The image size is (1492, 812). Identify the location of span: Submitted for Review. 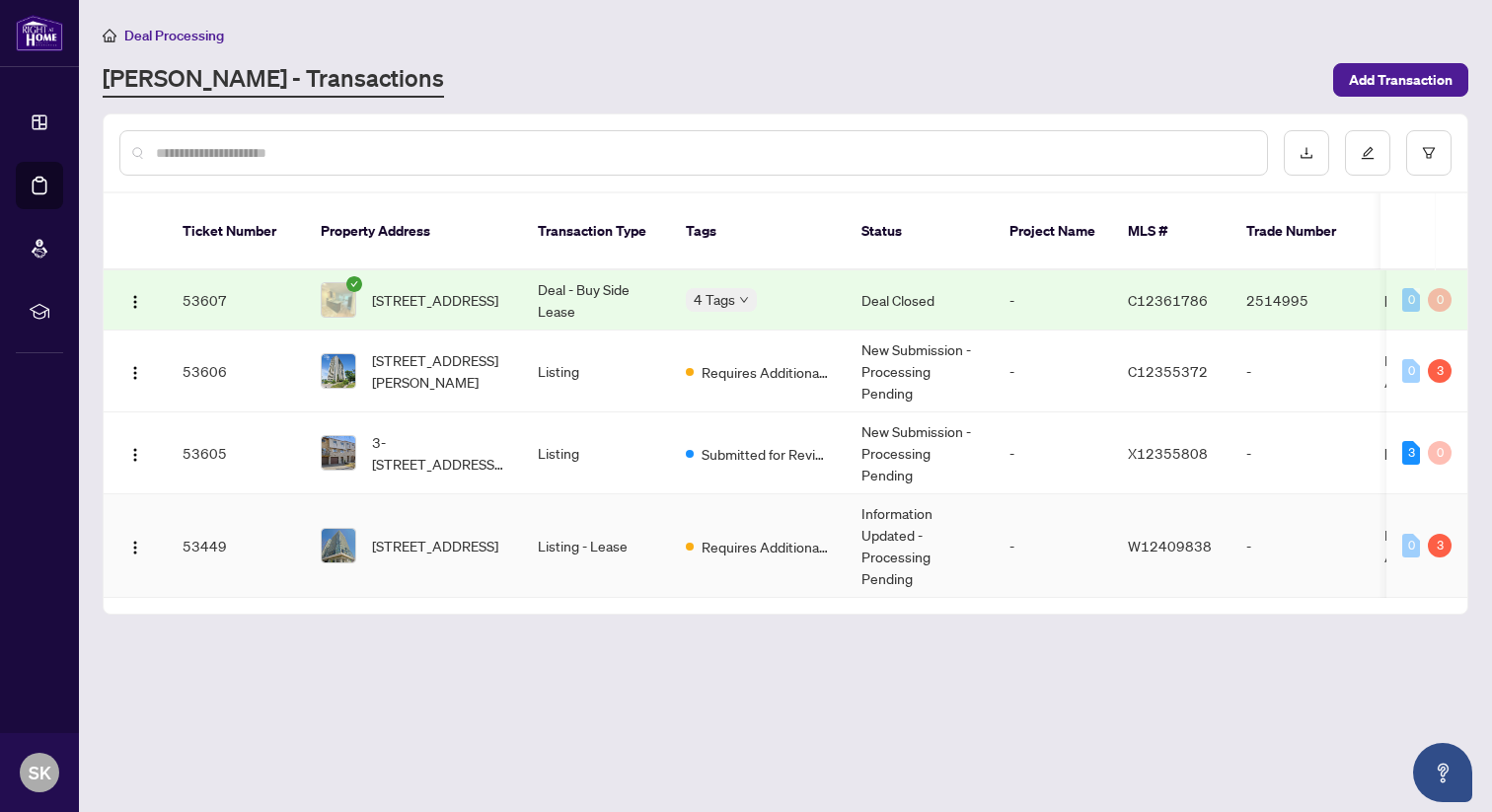
(766, 454).